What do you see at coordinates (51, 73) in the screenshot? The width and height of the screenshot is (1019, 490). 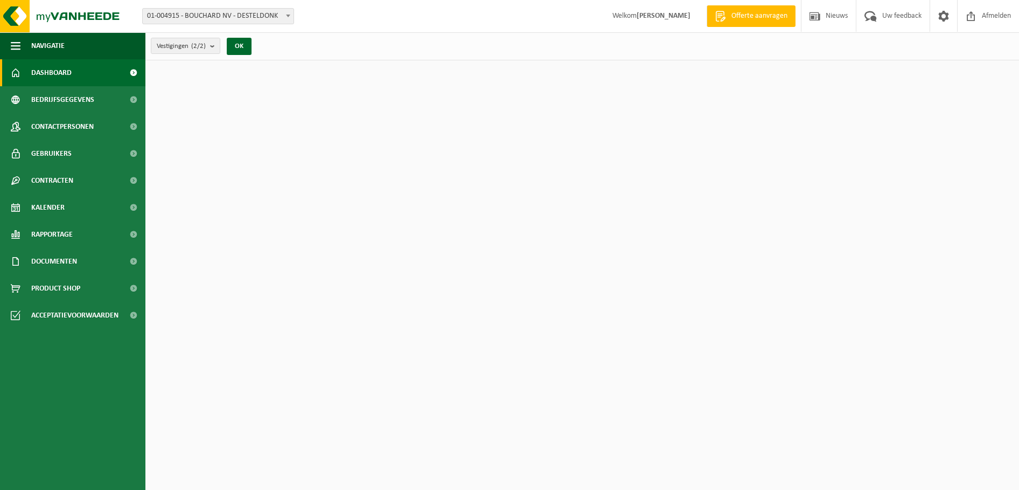 I see `span: Dashboard` at bounding box center [51, 73].